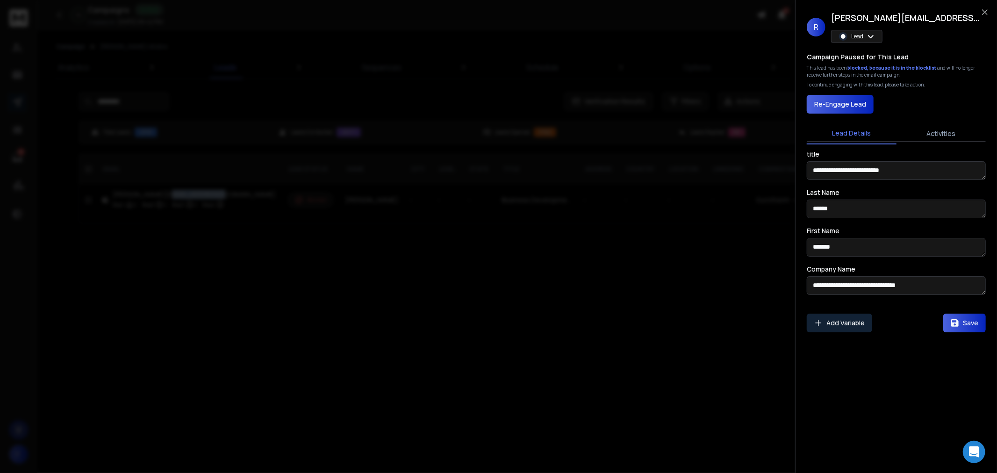 The image size is (997, 473). I want to click on button: Add Variable, so click(840, 323).